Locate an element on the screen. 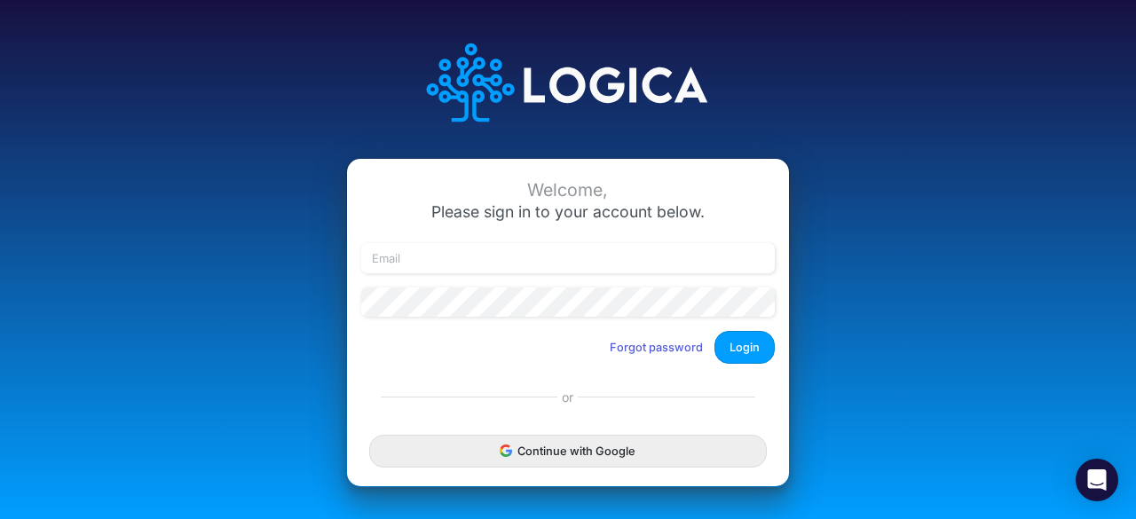 This screenshot has width=1136, height=519. div: Welcome, is located at coordinates (568, 190).